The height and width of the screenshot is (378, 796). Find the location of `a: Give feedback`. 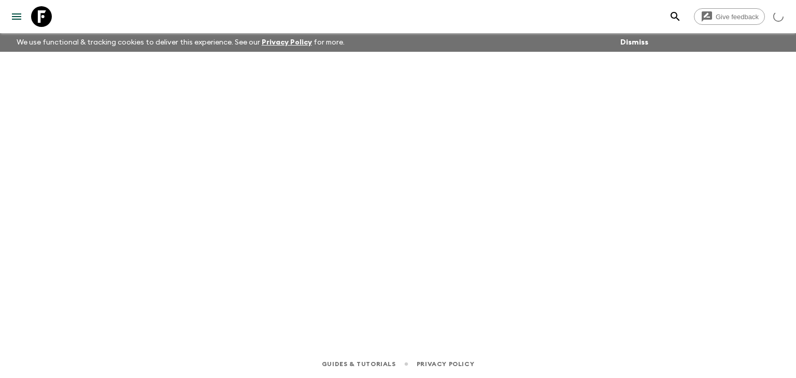

a: Give feedback is located at coordinates (729, 17).